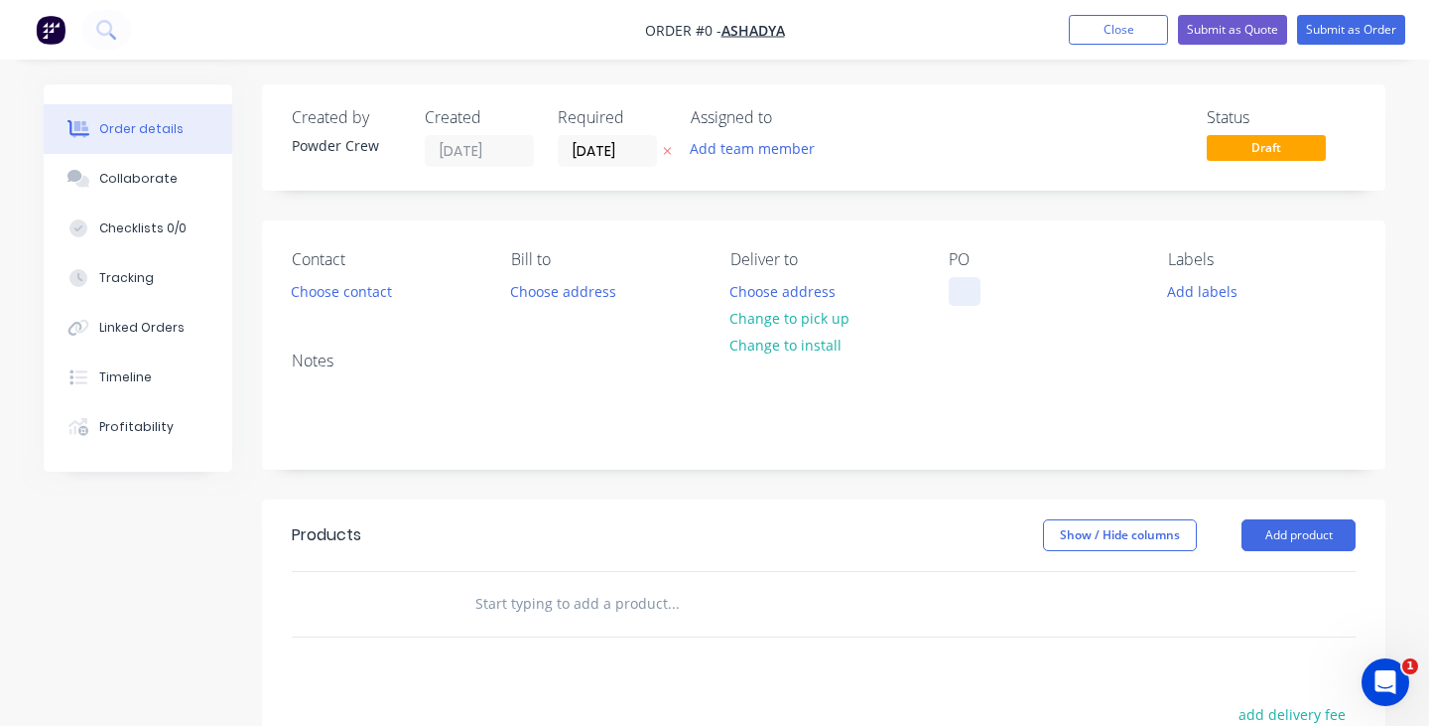  I want to click on div: Assigned to, so click(790, 117).